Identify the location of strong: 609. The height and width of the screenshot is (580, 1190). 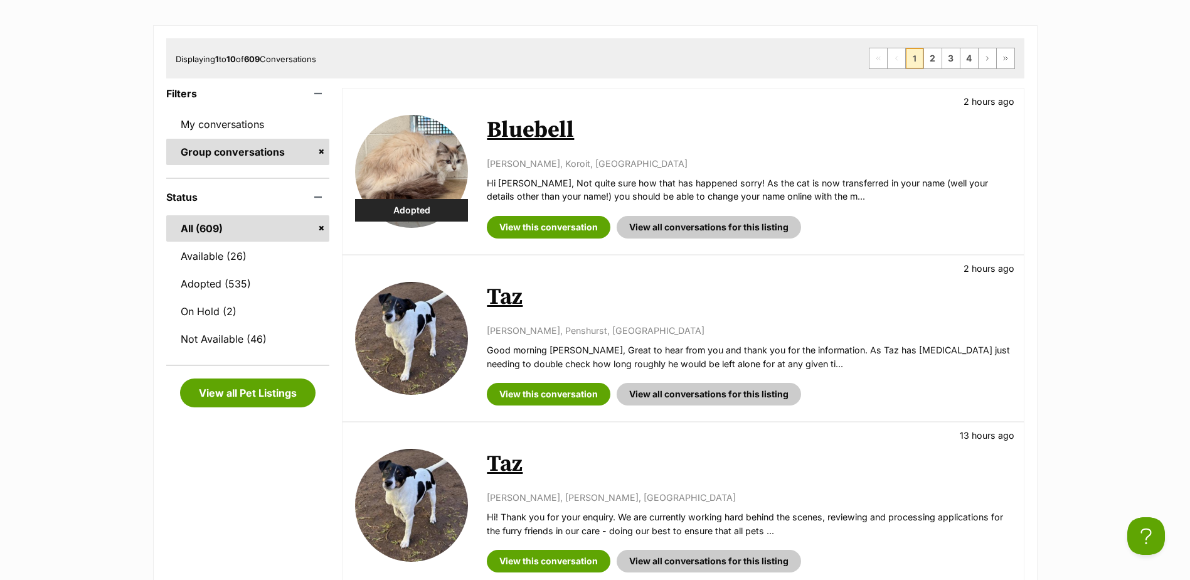
(252, 59).